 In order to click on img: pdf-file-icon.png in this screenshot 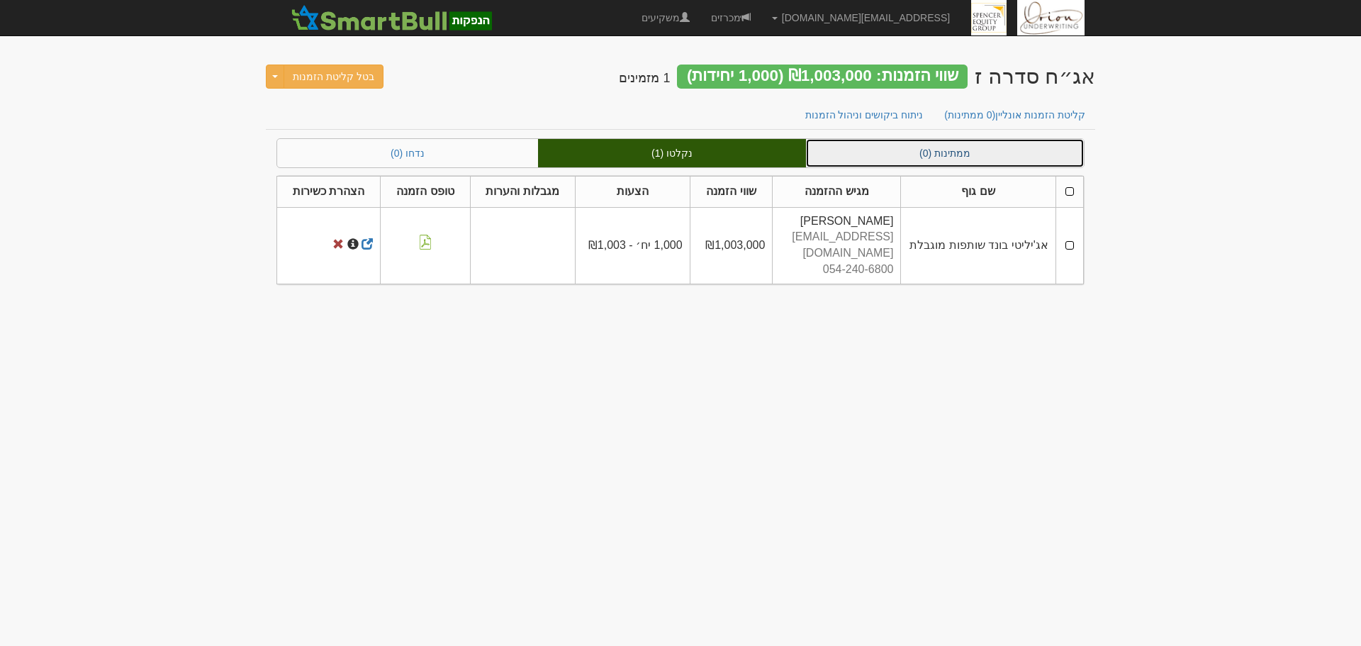, I will do `click(425, 242)`.